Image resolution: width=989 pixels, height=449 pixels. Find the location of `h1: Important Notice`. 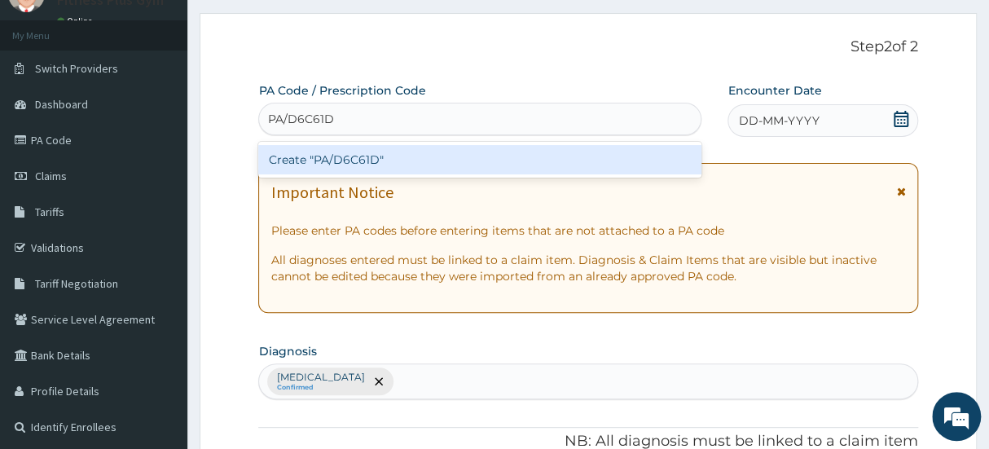

h1: Important Notice is located at coordinates (331, 192).